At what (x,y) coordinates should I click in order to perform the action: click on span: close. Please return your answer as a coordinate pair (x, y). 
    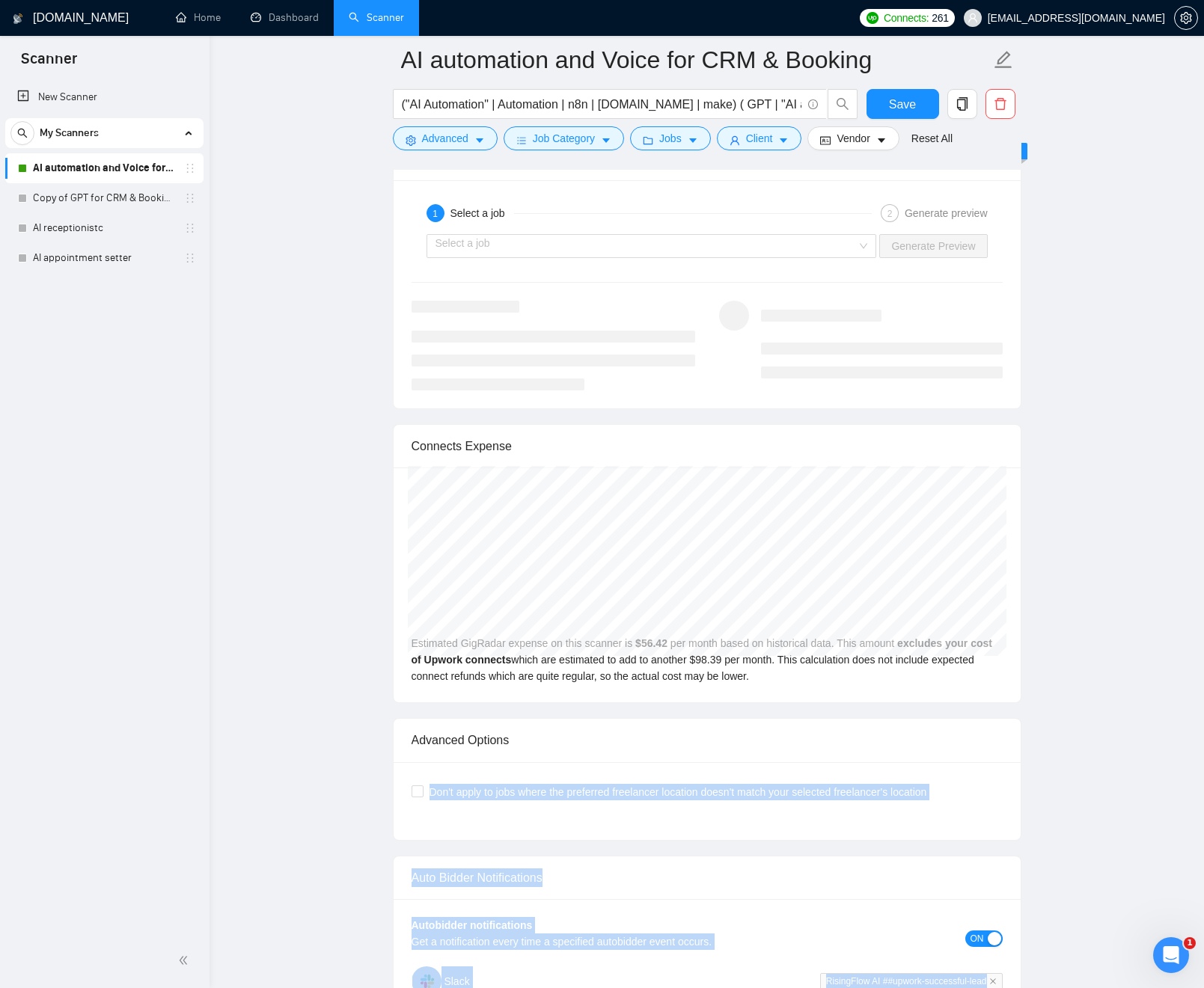
    Looking at the image, I should click on (993, 982).